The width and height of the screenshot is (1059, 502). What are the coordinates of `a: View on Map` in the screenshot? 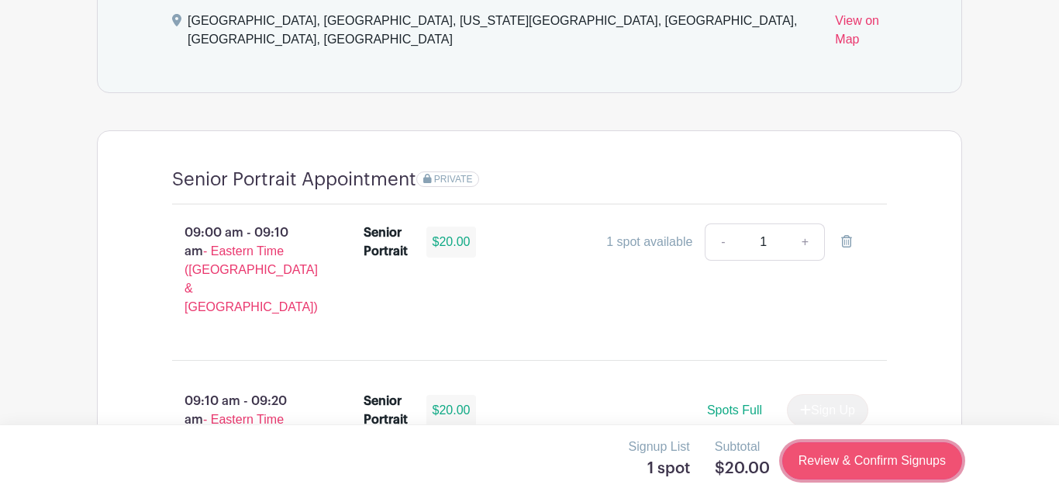 It's located at (861, 33).